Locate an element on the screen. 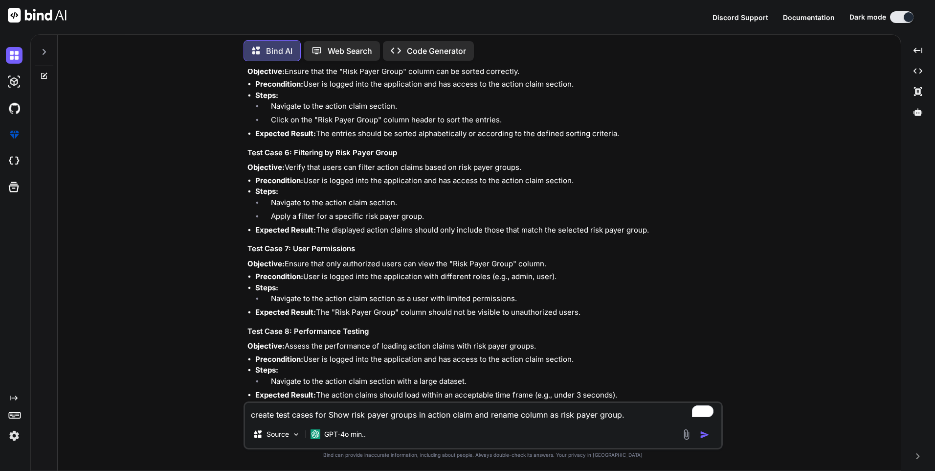  p: GPT-4o min.. is located at coordinates (345, 434).